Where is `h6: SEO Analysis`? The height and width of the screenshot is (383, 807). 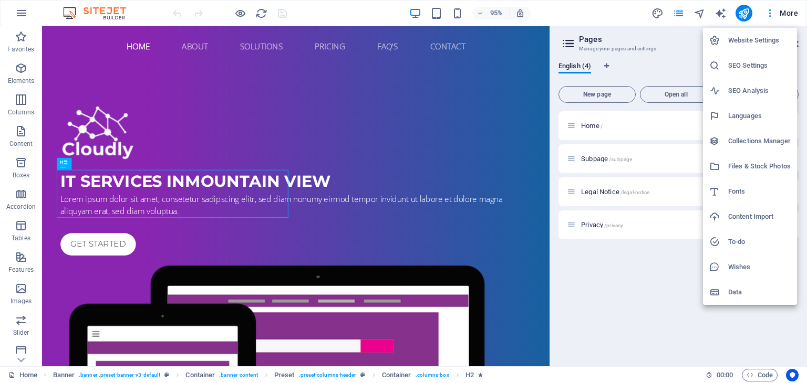 h6: SEO Analysis is located at coordinates (759, 91).